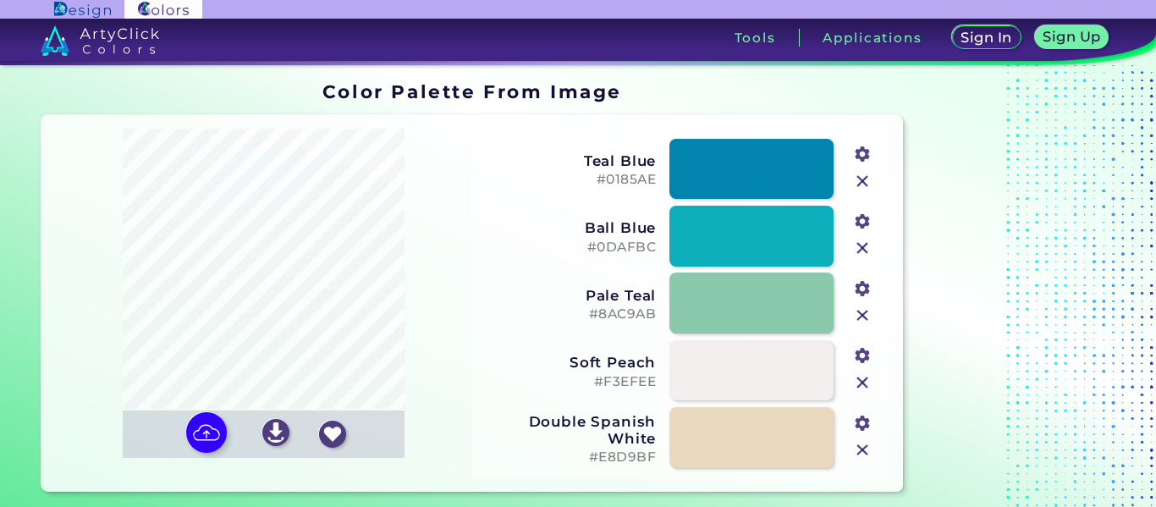 The width and height of the screenshot is (1156, 507). I want to click on h5: #0DAFBC, so click(570, 247).